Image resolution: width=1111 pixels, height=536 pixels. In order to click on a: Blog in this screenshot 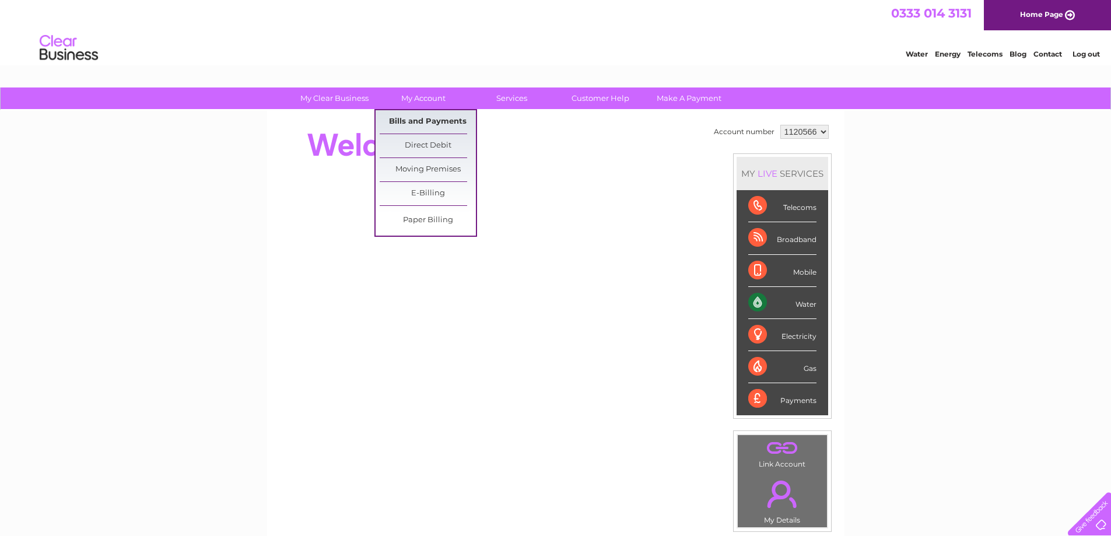, I will do `click(1018, 54)`.